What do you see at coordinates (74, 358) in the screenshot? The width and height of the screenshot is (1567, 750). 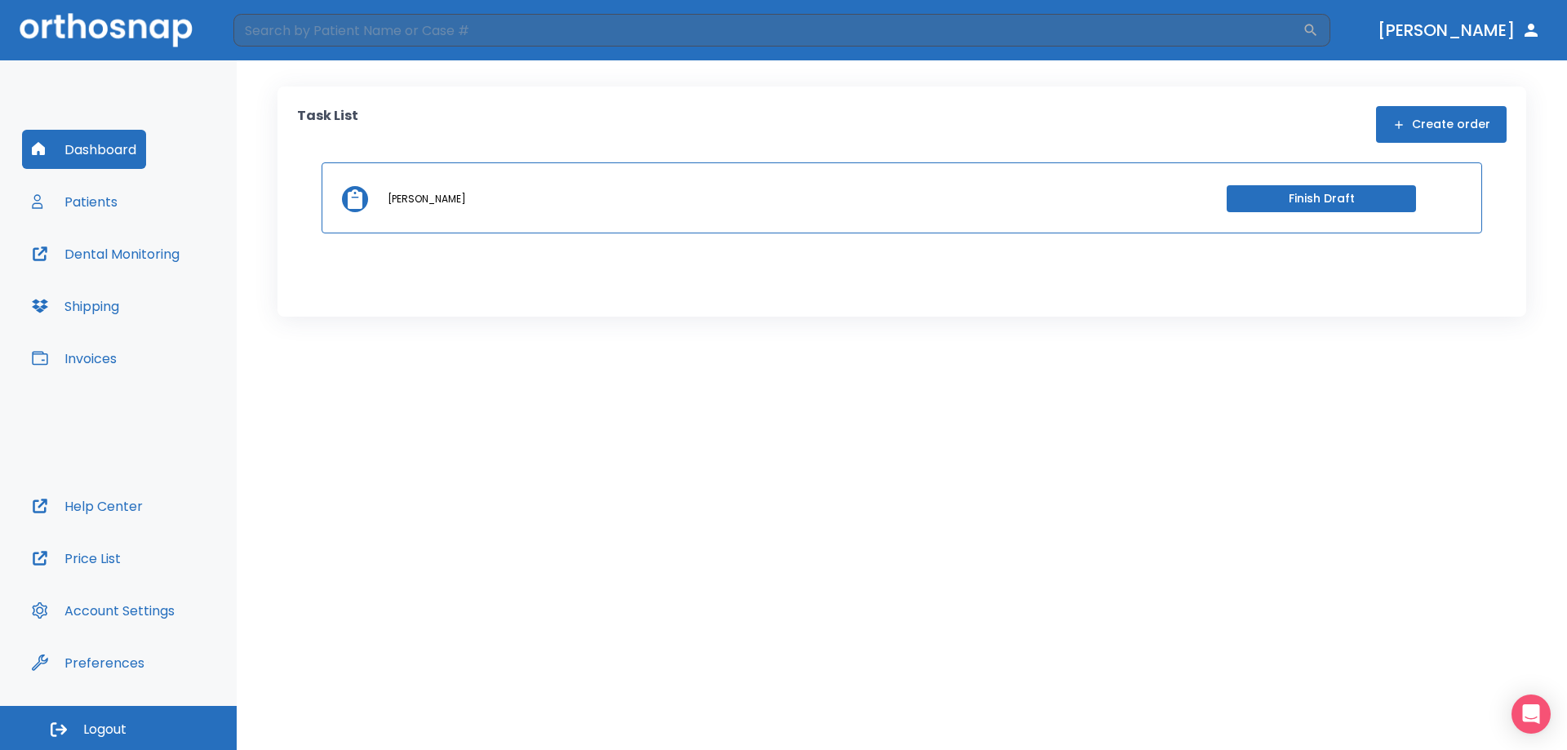 I see `button: Invoices` at bounding box center [74, 358].